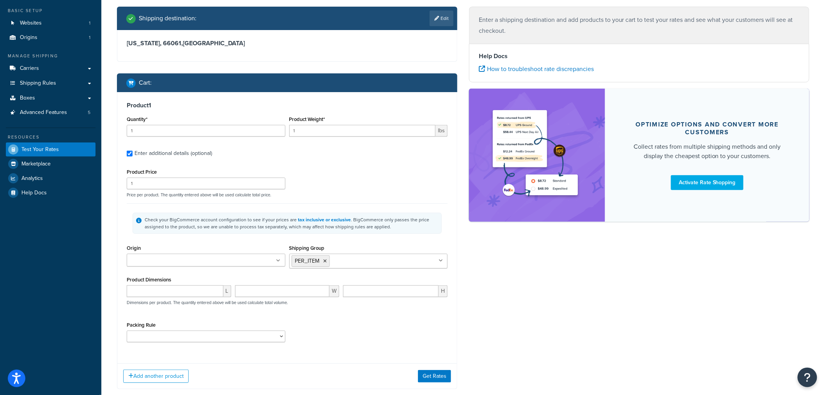  I want to click on a: Advanced Features5, so click(51, 112).